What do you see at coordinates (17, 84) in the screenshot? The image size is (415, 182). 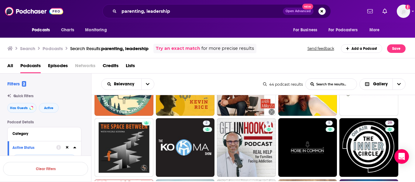 I see `h2: Filters` at bounding box center [17, 84].